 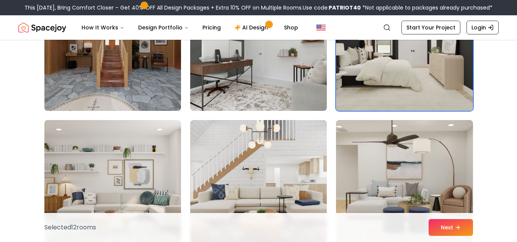 What do you see at coordinates (321, 28) in the screenshot?
I see `img: United States` at bounding box center [321, 28].